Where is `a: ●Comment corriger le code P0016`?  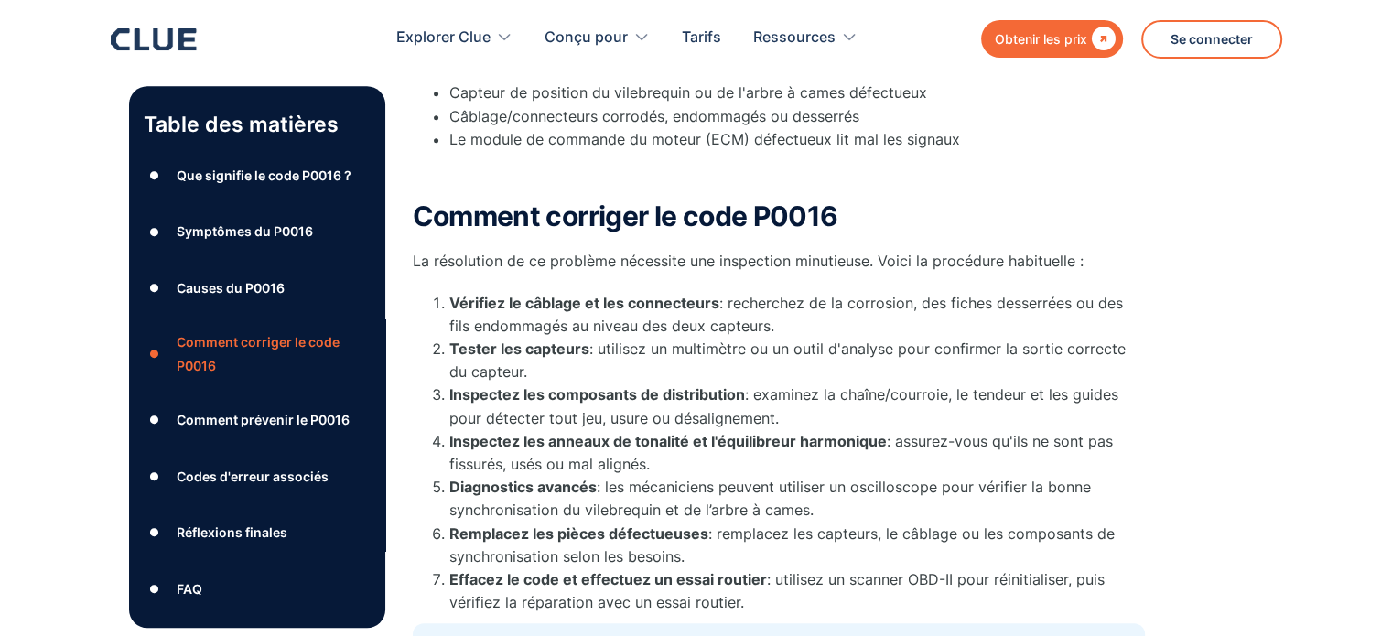
a: ●Comment corriger le code P0016 is located at coordinates (257, 354).